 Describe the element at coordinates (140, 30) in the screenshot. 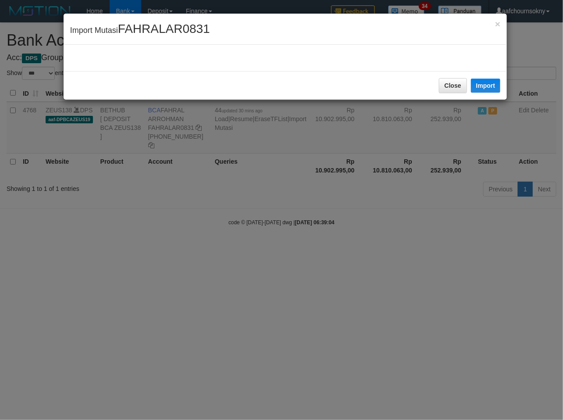

I see `span: Import Mutasi` at that location.